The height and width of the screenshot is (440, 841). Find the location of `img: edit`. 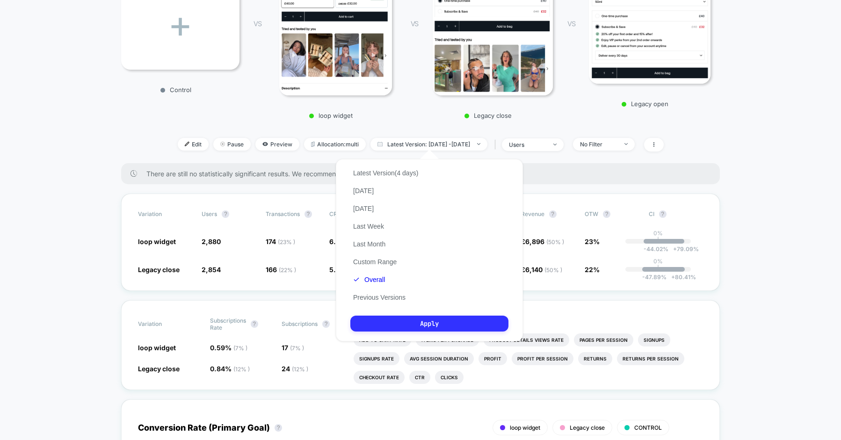

img: edit is located at coordinates (187, 144).